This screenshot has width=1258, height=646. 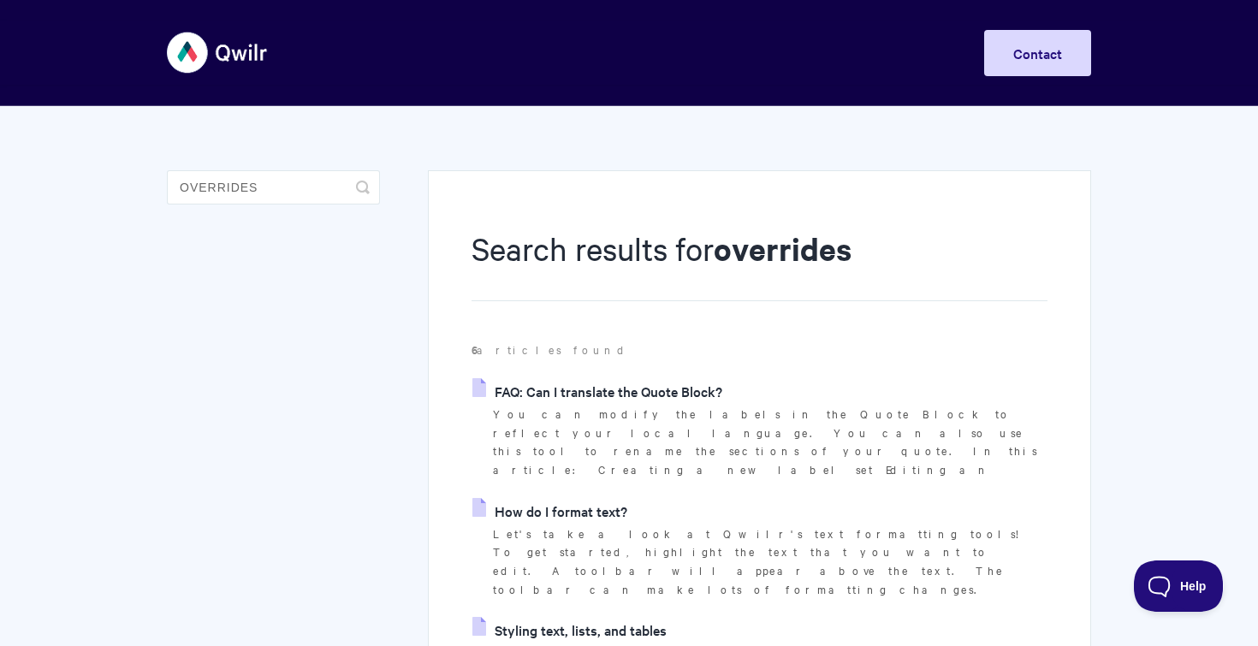 What do you see at coordinates (770, 441) in the screenshot?
I see `p: You can modify the labels in the Quote Block to reflect your local language. You can also use thi...` at bounding box center [770, 441].